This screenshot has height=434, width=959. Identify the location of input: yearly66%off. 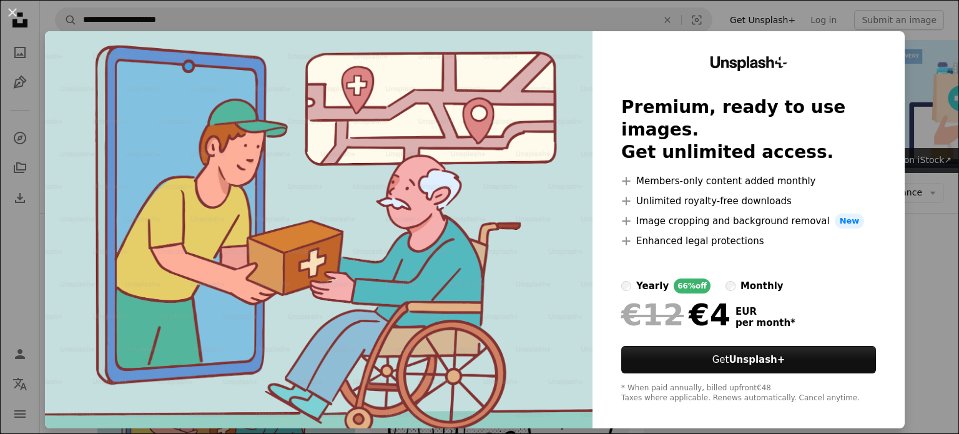
(627, 286).